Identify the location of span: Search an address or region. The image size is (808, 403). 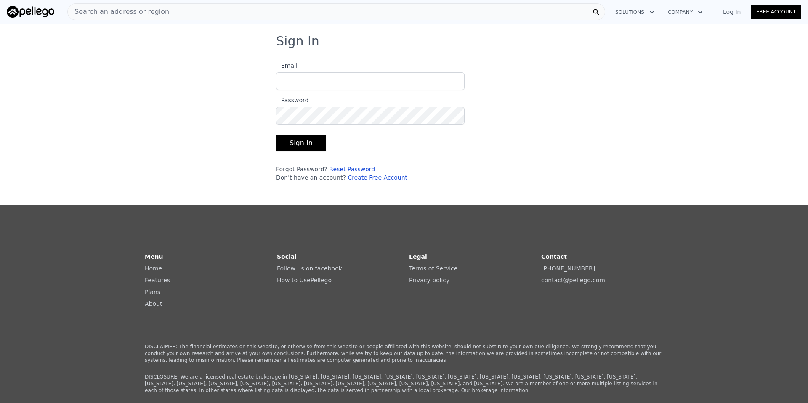
(118, 12).